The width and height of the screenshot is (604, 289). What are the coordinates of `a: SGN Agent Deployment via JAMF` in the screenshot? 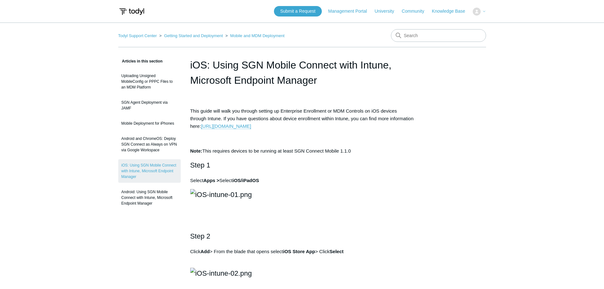 It's located at (149, 105).